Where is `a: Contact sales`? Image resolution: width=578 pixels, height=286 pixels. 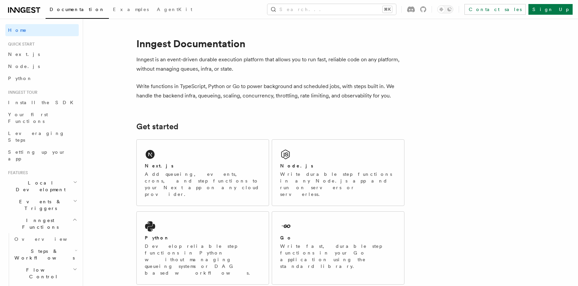
a: Contact sales is located at coordinates (494, 9).